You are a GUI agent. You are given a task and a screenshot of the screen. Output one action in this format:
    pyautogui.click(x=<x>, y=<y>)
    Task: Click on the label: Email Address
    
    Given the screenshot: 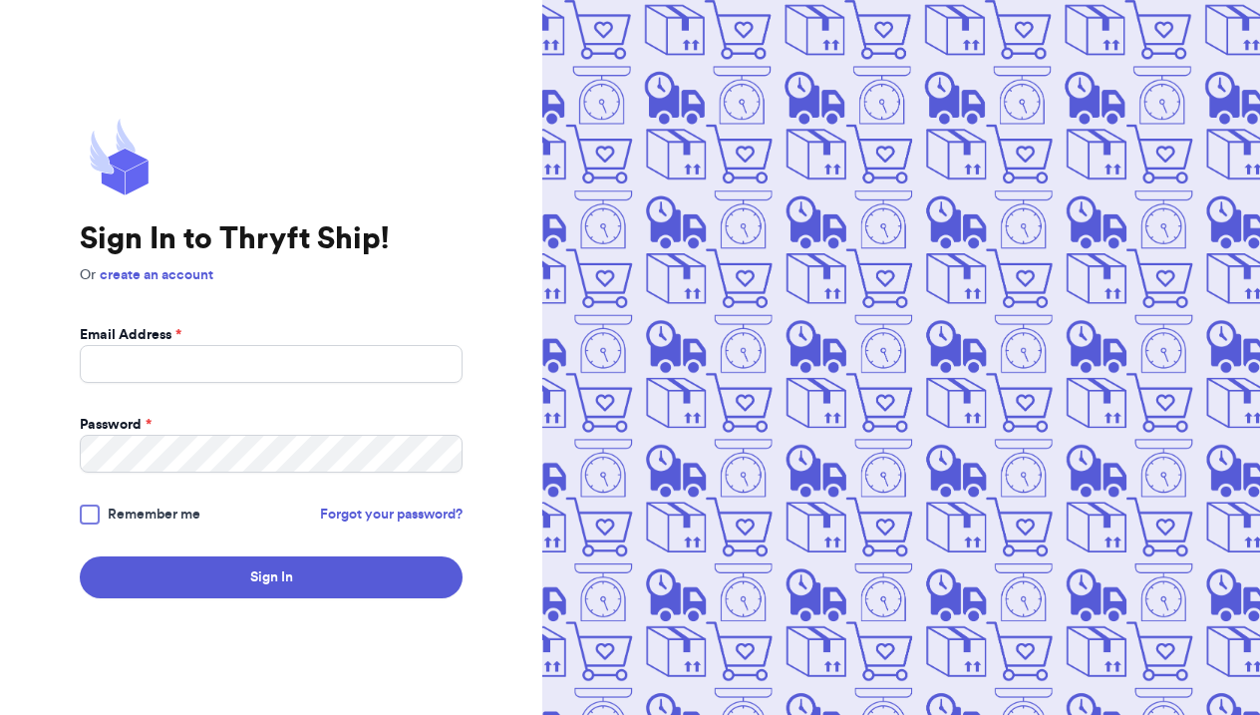 What is the action you would take?
    pyautogui.click(x=131, y=335)
    